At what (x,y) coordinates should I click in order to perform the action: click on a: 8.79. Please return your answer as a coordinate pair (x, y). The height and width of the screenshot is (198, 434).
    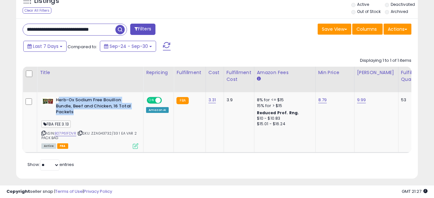
    Looking at the image, I should click on (323, 100).